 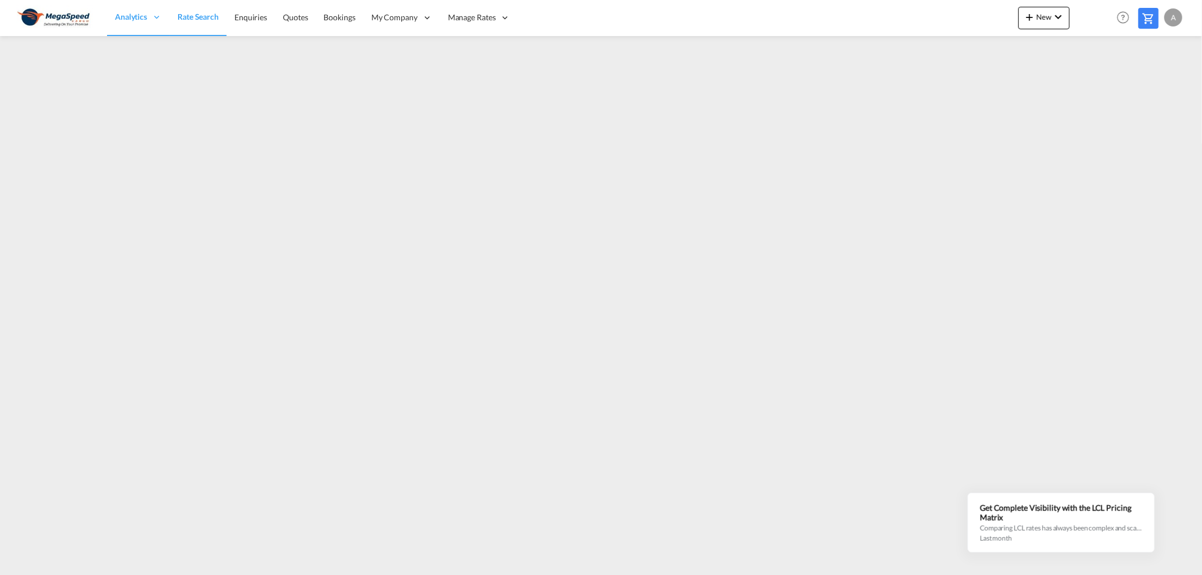 What do you see at coordinates (1058, 17) in the screenshot?
I see `md-icon: icon-chevron-down` at bounding box center [1058, 17].